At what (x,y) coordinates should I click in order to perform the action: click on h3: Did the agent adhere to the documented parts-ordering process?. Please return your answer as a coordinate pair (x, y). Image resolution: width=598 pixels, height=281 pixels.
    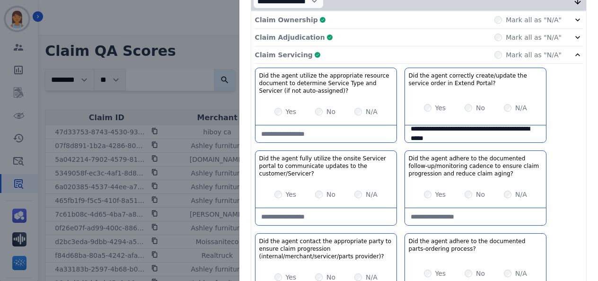
    Looking at the image, I should click on (475, 245).